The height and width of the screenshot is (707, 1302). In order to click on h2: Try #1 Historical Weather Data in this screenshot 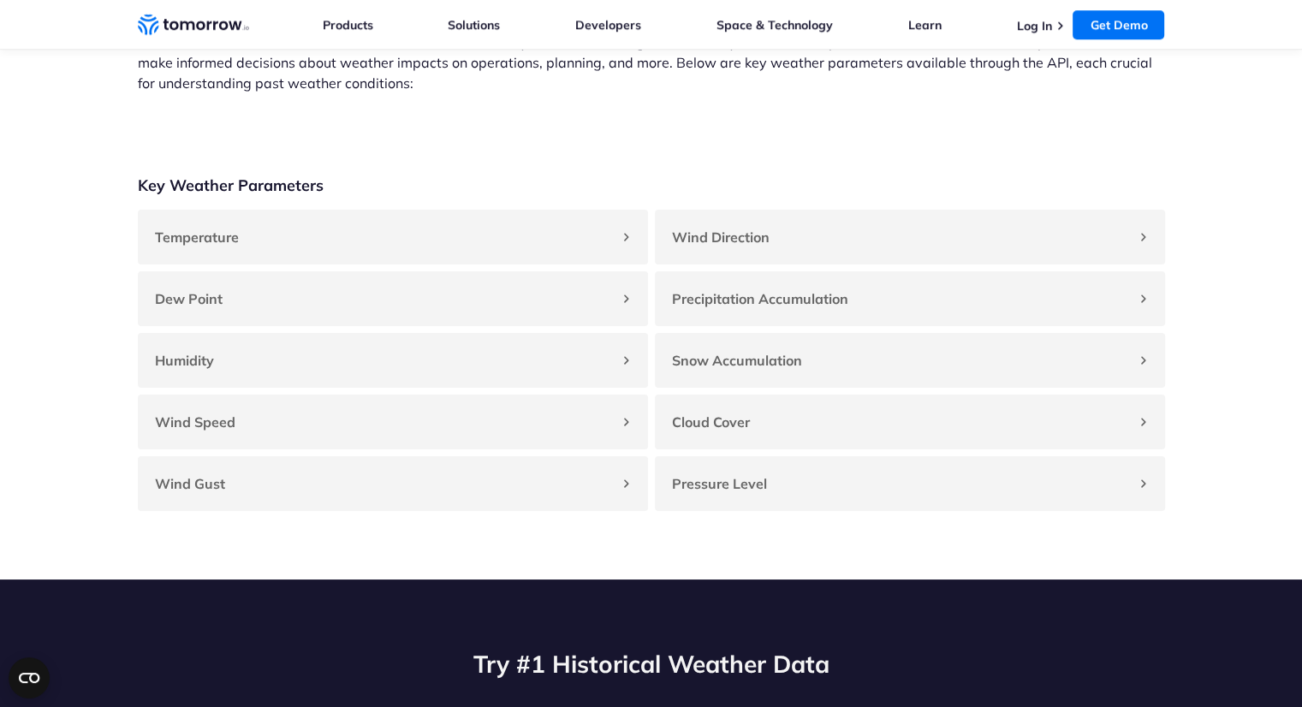, I will do `click(652, 664)`.